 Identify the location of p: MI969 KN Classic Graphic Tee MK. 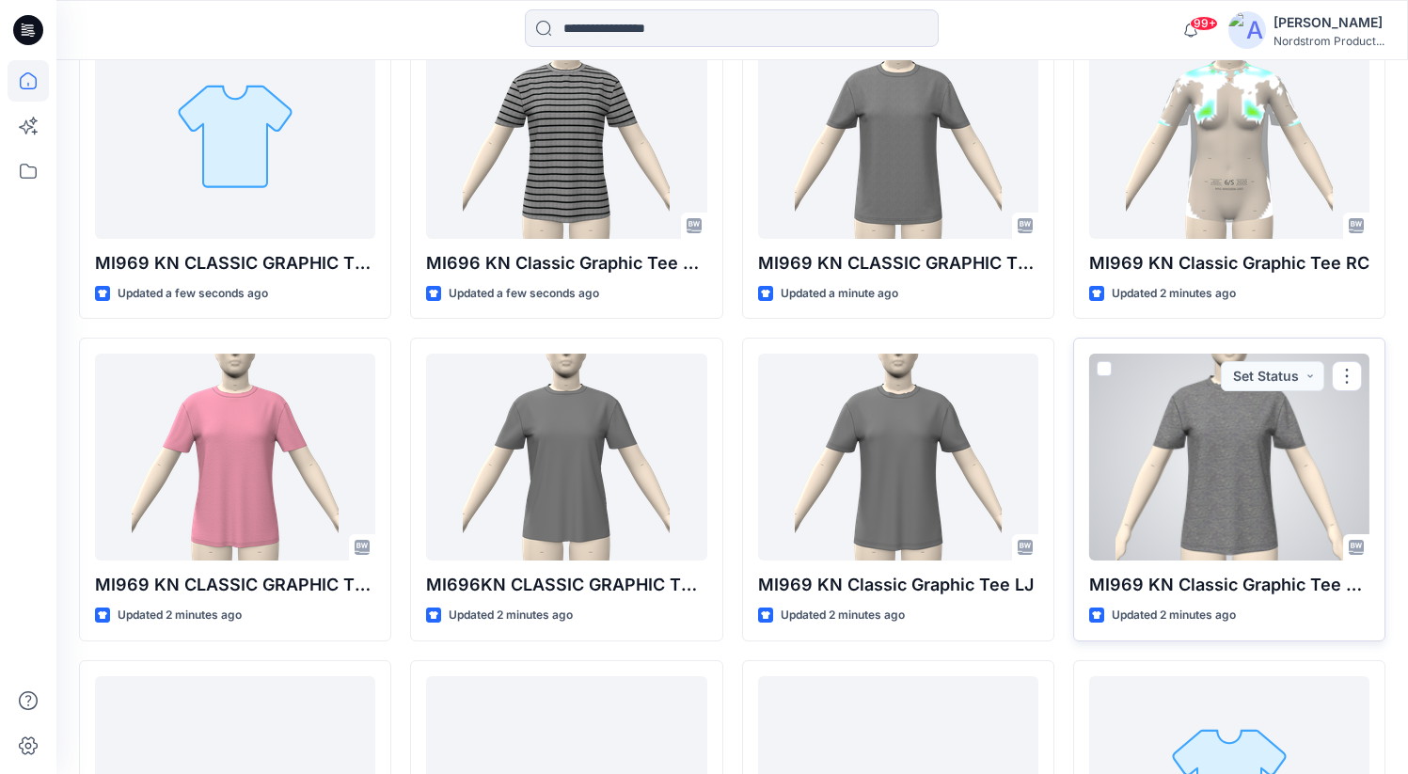
(1229, 585).